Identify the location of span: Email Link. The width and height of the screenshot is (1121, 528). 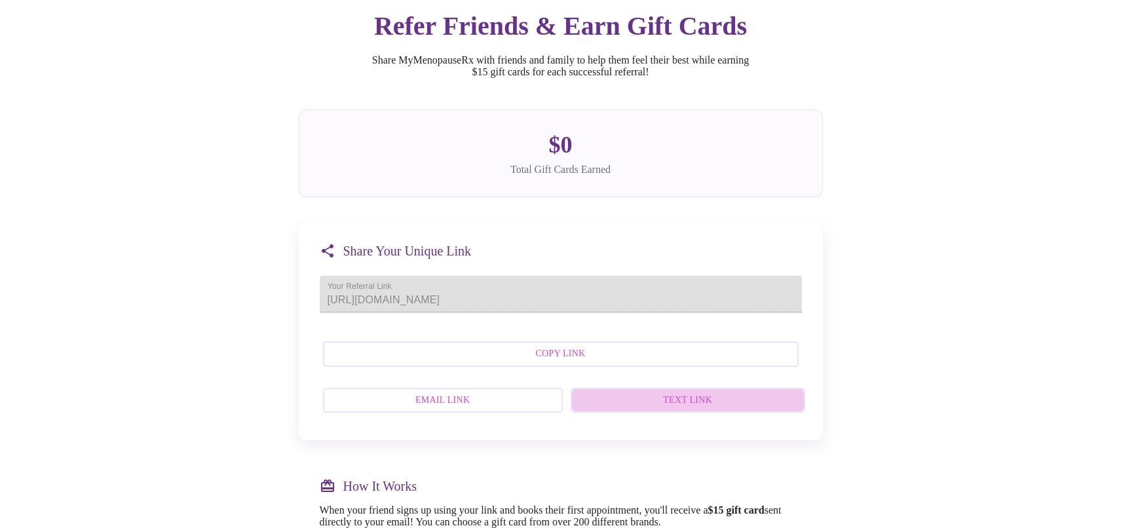
(443, 400).